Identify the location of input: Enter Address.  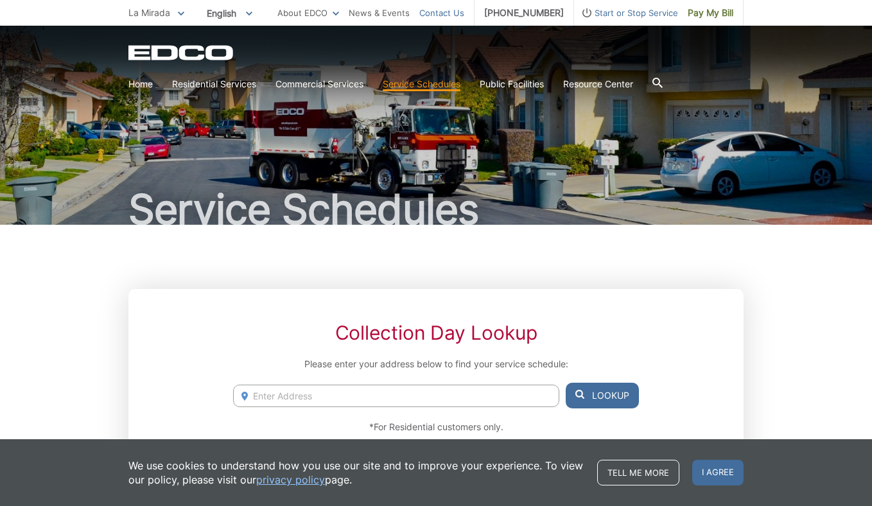
(396, 396).